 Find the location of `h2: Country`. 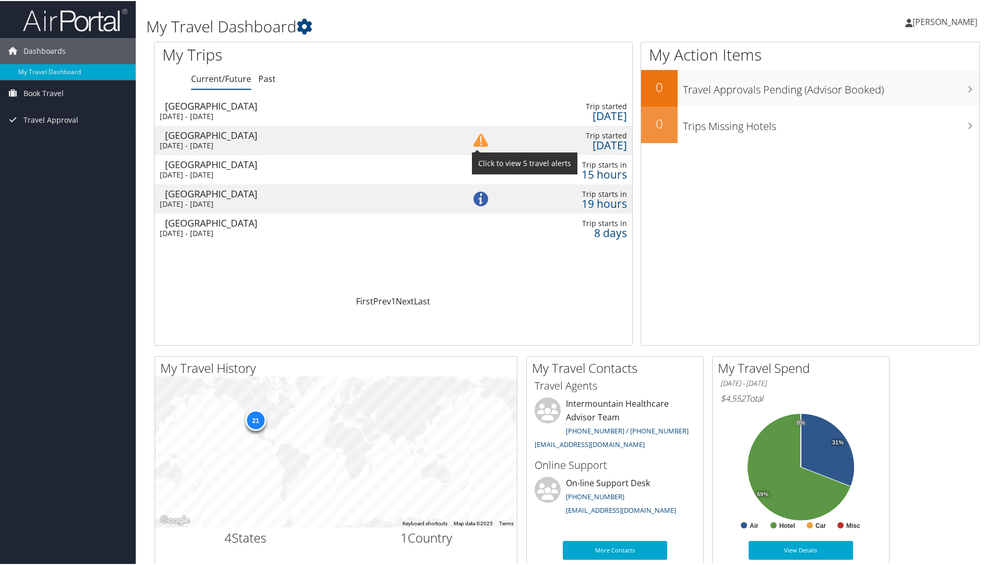

h2: Country is located at coordinates (426, 537).